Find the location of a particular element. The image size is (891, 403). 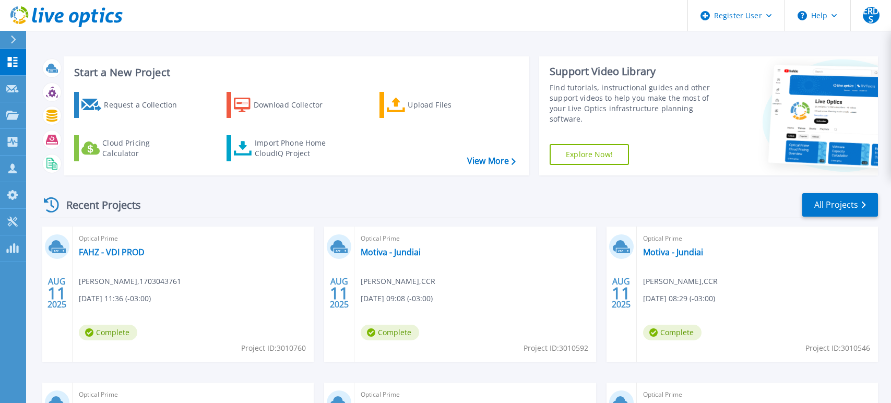

h3: Start a New Project is located at coordinates (294, 73).